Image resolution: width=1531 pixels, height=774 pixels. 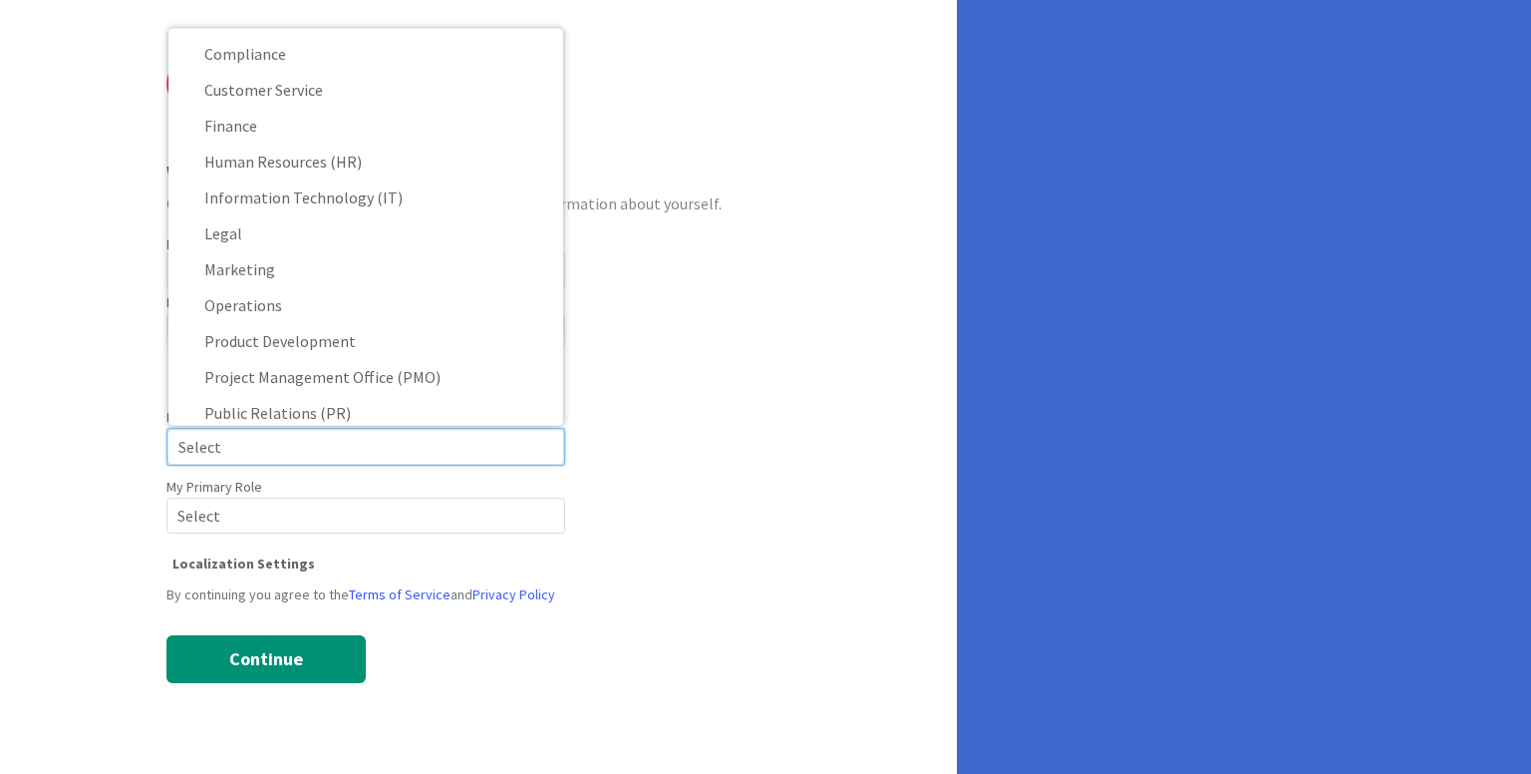 What do you see at coordinates (214, 487) in the screenshot?
I see `label: My Primary Role` at bounding box center [214, 487].